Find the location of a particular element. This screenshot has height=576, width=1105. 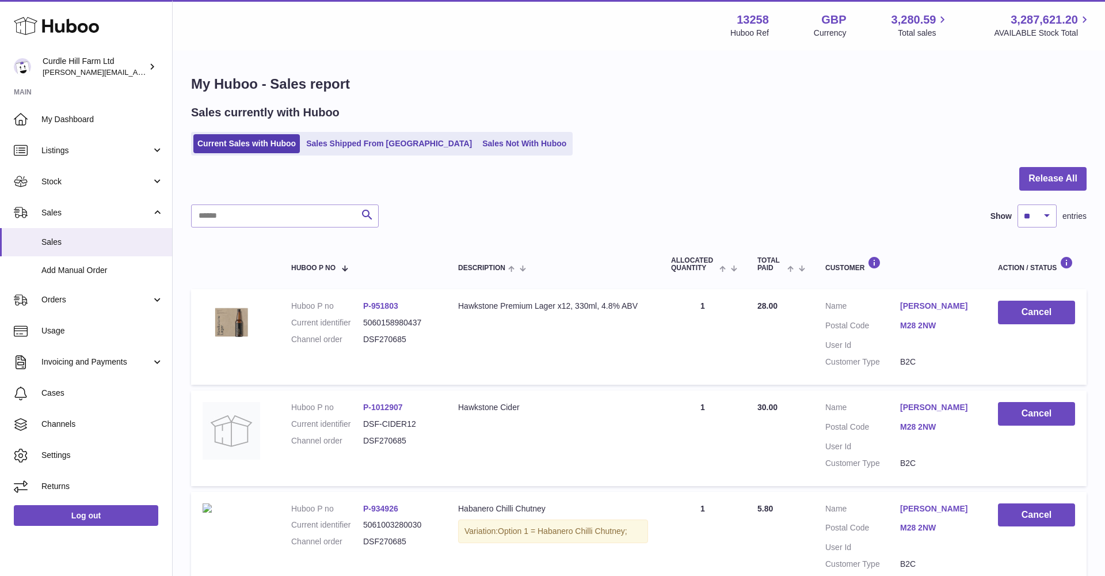

div: Hawkstone Premium Lager x12, 330ml, 4.8% ABV is located at coordinates (553, 306).